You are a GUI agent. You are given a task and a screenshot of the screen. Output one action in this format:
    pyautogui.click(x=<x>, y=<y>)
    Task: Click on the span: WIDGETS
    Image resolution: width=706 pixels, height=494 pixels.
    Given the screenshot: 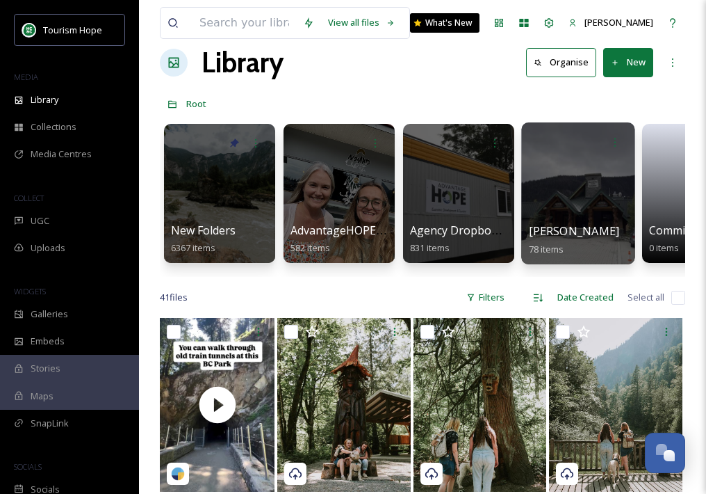 What is the action you would take?
    pyautogui.click(x=30, y=291)
    